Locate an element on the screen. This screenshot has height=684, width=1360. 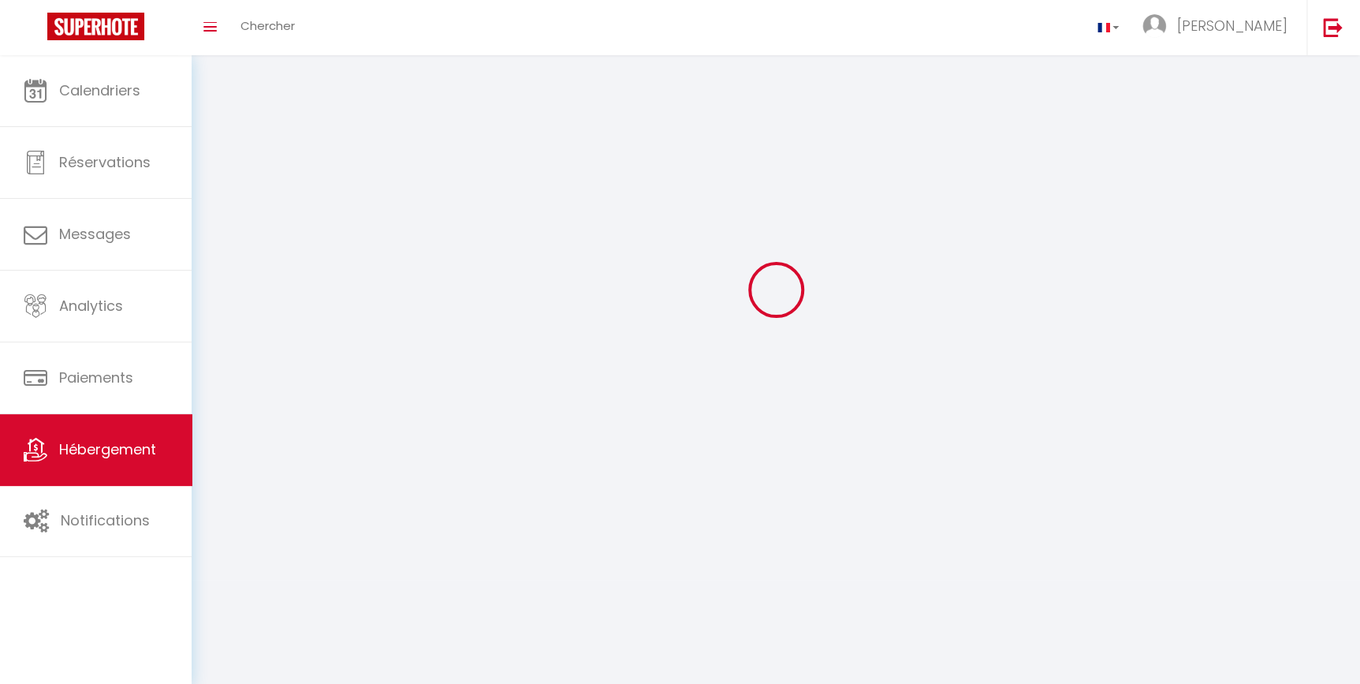
span: Analytics is located at coordinates (91, 305).